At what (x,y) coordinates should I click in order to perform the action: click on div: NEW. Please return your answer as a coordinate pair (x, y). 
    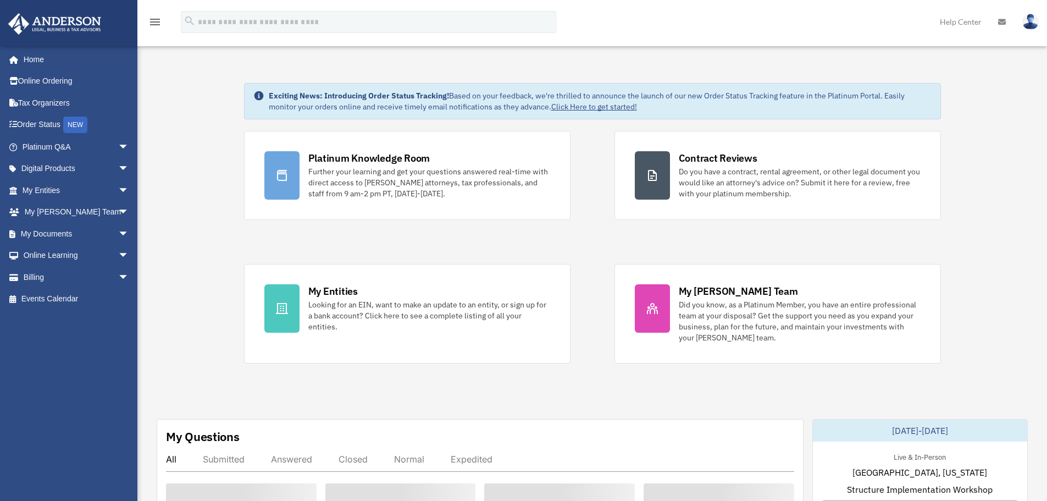
    Looking at the image, I should click on (75, 125).